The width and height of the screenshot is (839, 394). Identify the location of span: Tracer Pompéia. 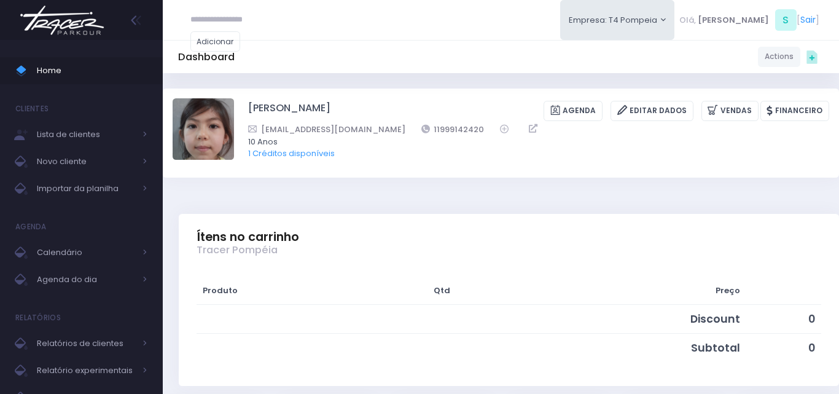
(237, 250).